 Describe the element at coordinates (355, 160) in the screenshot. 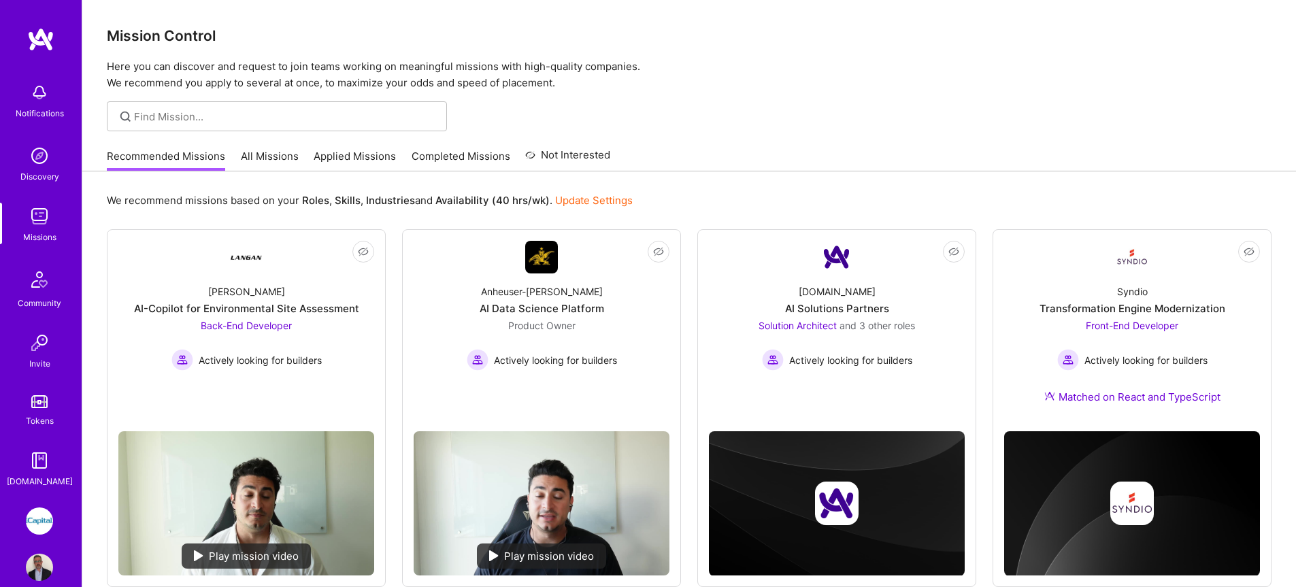

I see `a: Applied Missions` at that location.